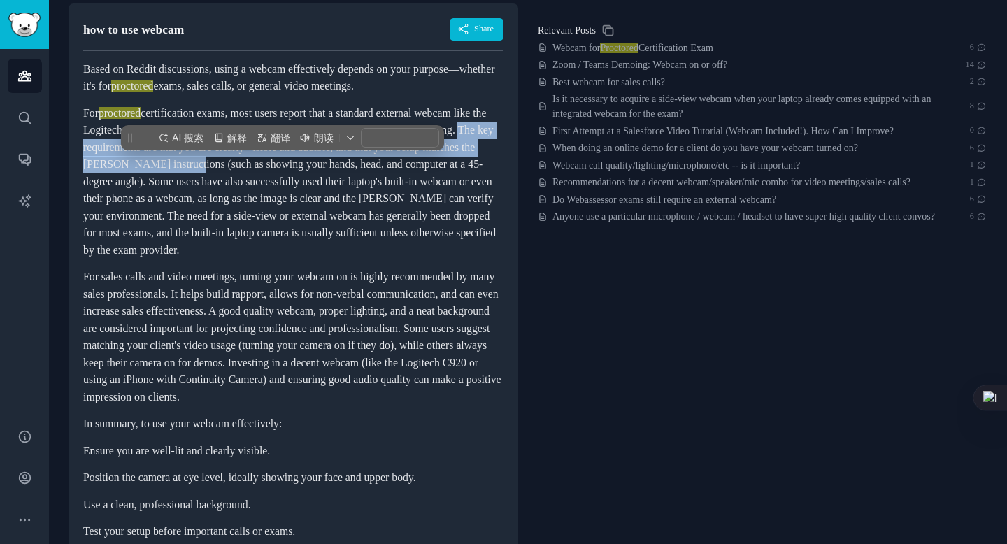 Image resolution: width=1007 pixels, height=544 pixels. Describe the element at coordinates (608, 82) in the screenshot. I see `a: Best webcam for sales calls?` at that location.